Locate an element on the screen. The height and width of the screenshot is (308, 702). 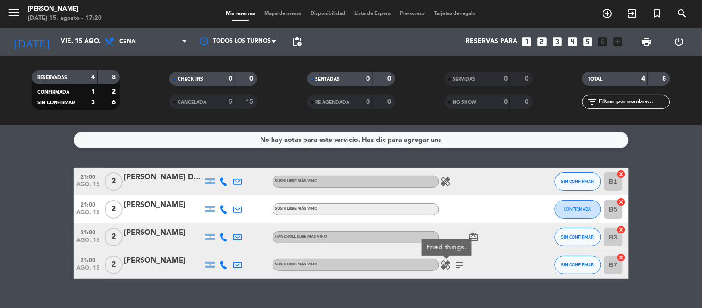
span: SERVIDAS is located at coordinates (464, 79).